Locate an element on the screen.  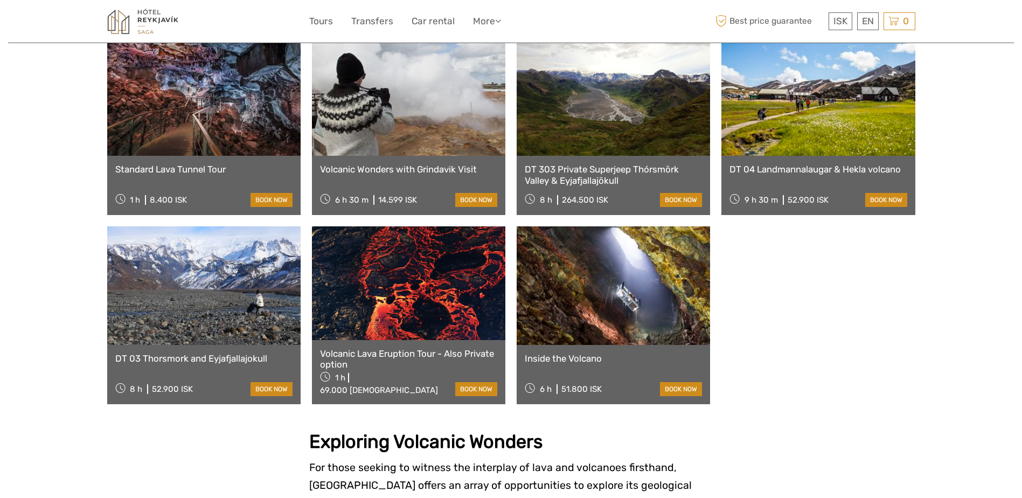
p: We're away right now. Please check back later! is located at coordinates (68, 23).